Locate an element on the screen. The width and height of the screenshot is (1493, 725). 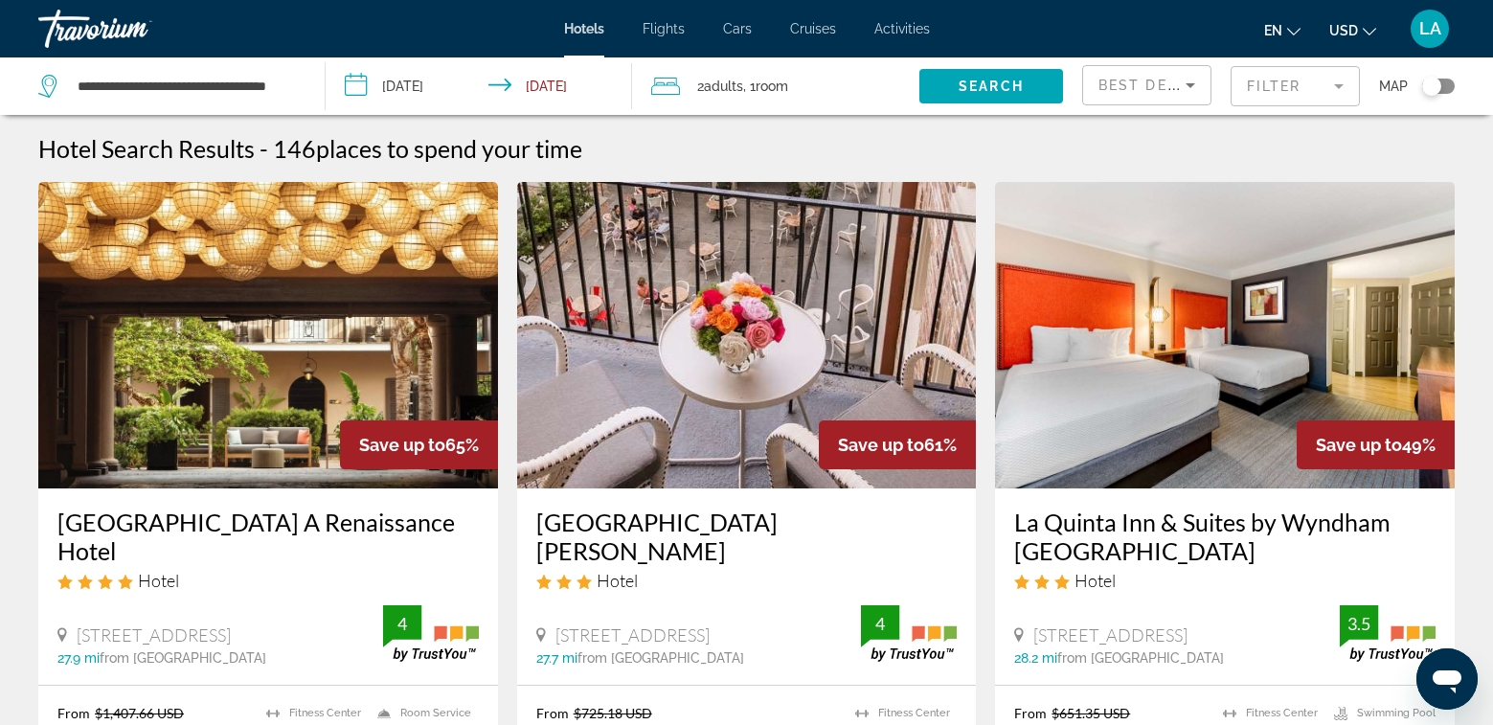
span: Cruises is located at coordinates (813, 29).